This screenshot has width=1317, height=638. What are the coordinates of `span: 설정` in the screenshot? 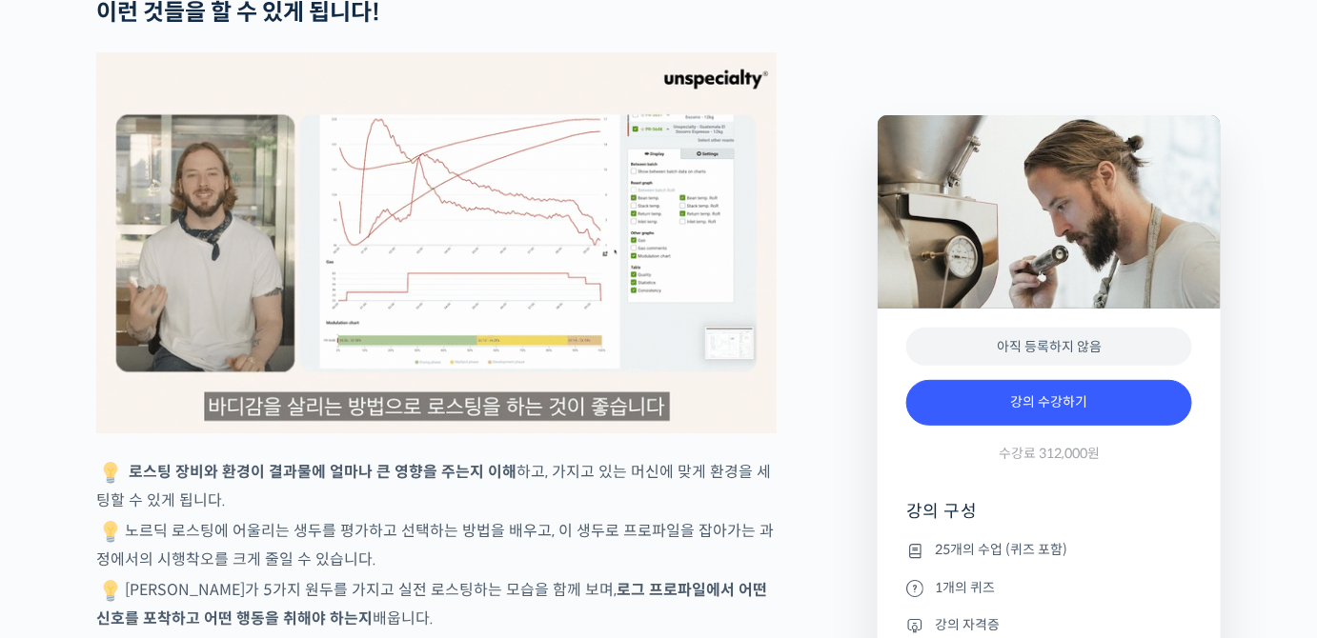 It's located at (306, 516).